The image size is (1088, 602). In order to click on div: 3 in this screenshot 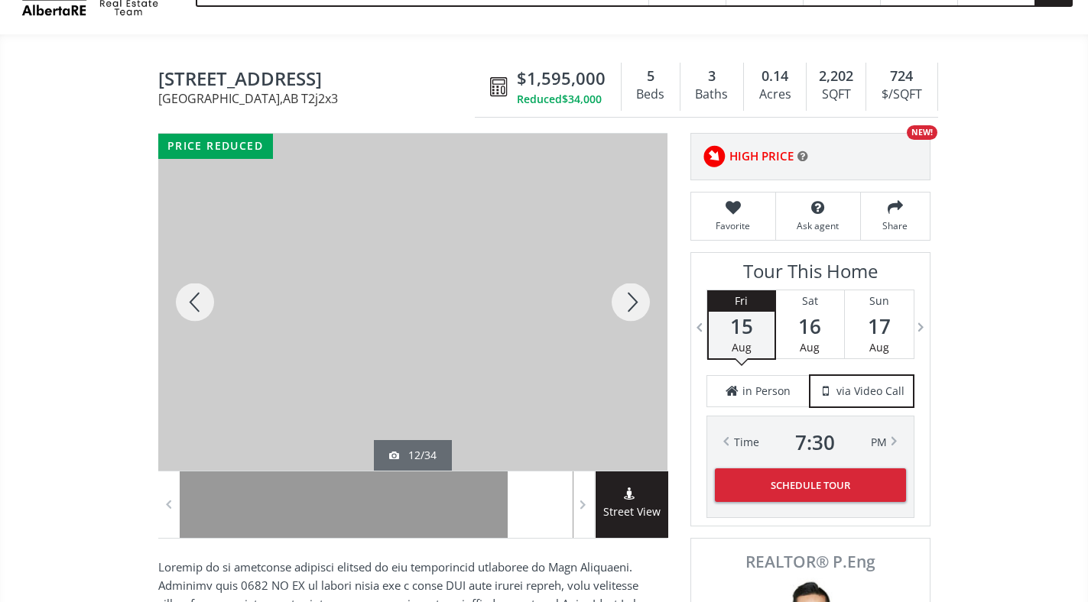, I will do `click(712, 76)`.